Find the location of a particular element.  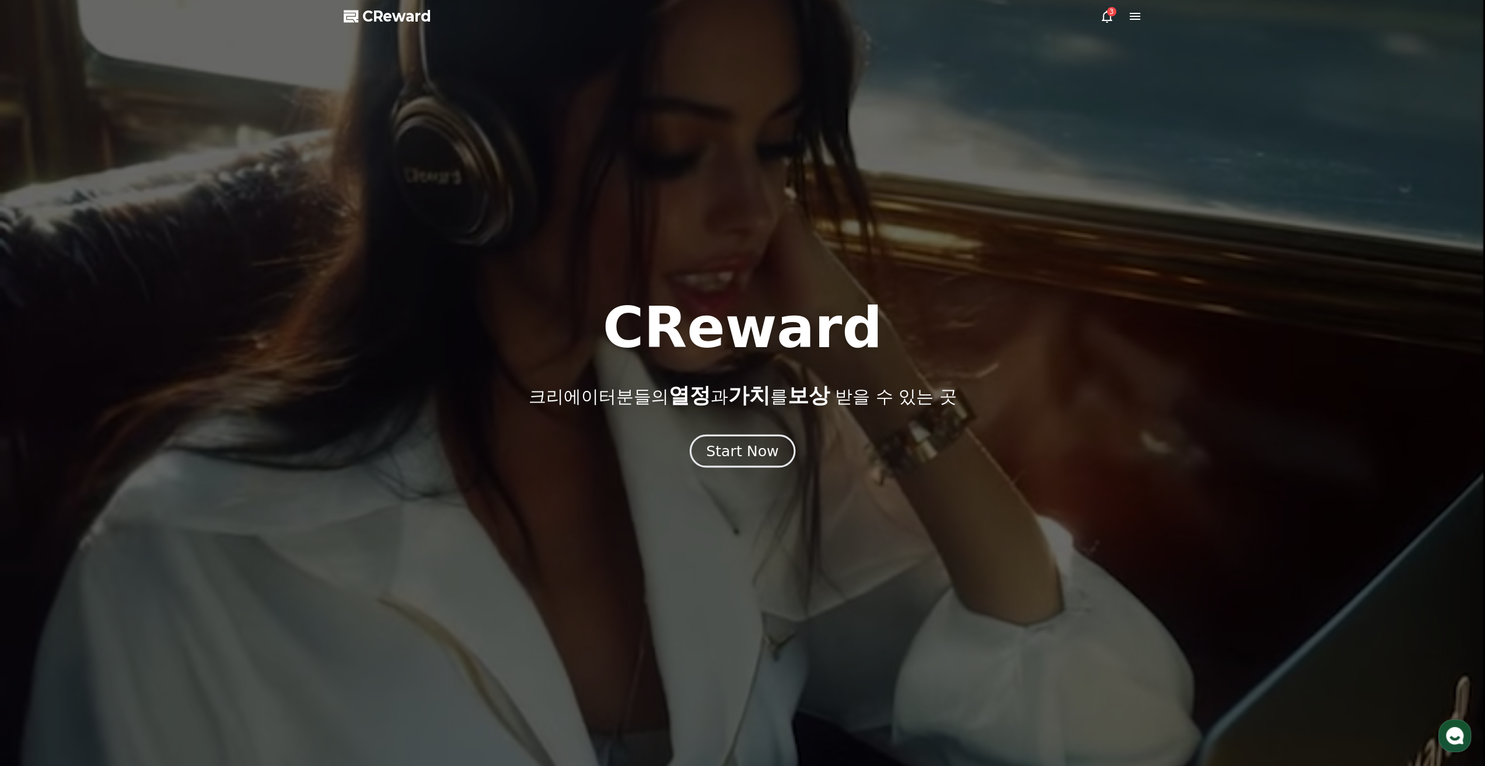

span: 가치 is located at coordinates (748, 395).